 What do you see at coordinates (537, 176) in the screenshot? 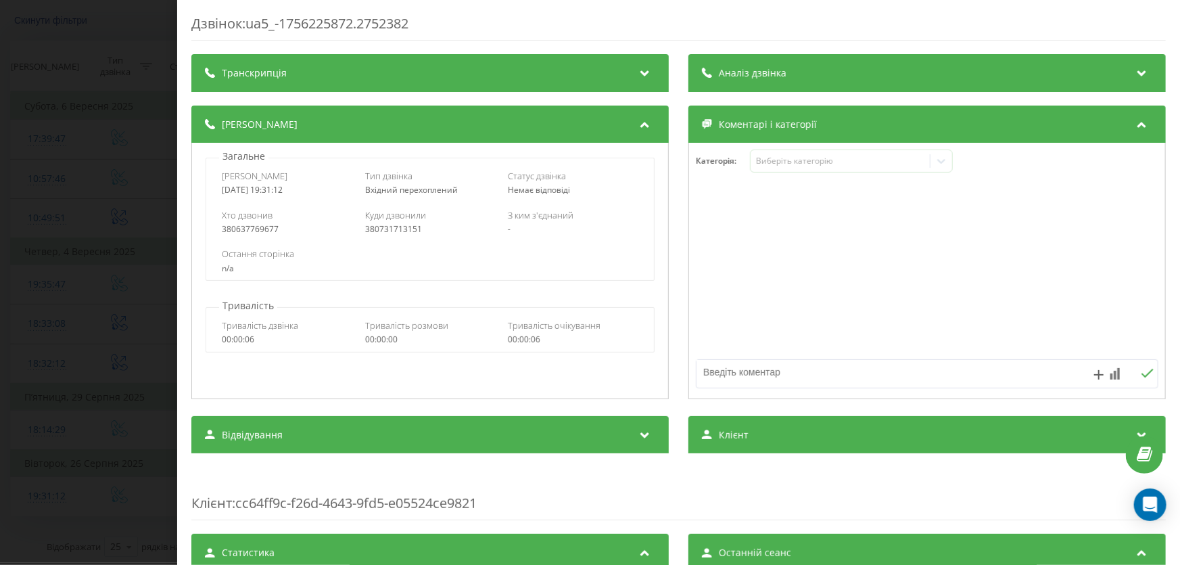
I see `span: Статус дзвінка` at bounding box center [537, 176].